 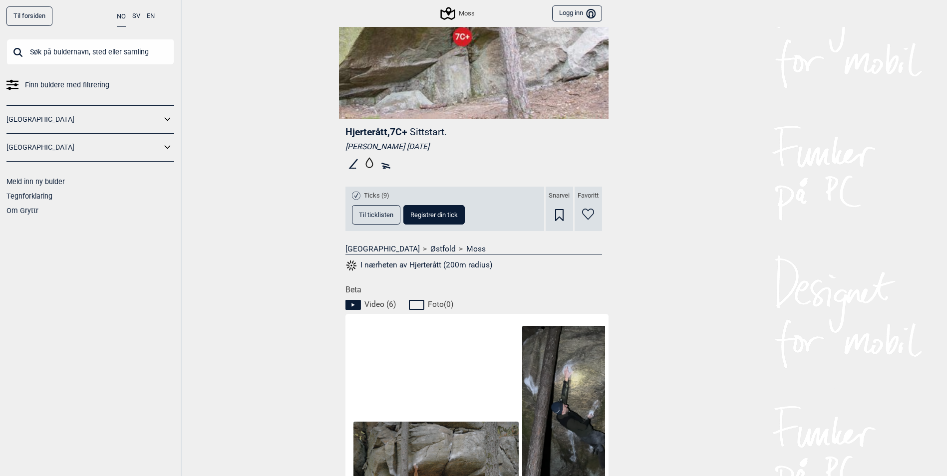 I want to click on input: Søk på buldernavn, sted eller samling, so click(x=90, y=52).